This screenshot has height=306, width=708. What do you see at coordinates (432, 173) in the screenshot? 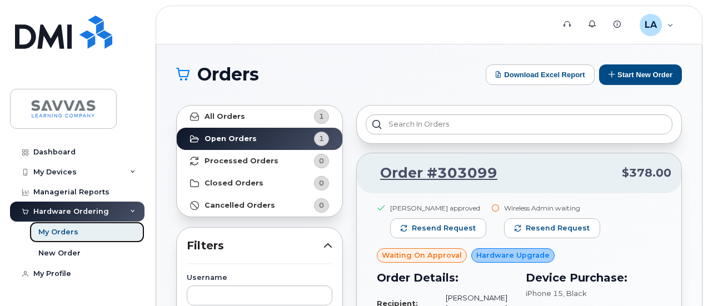
I see `a: Order #303099` at bounding box center [432, 173].